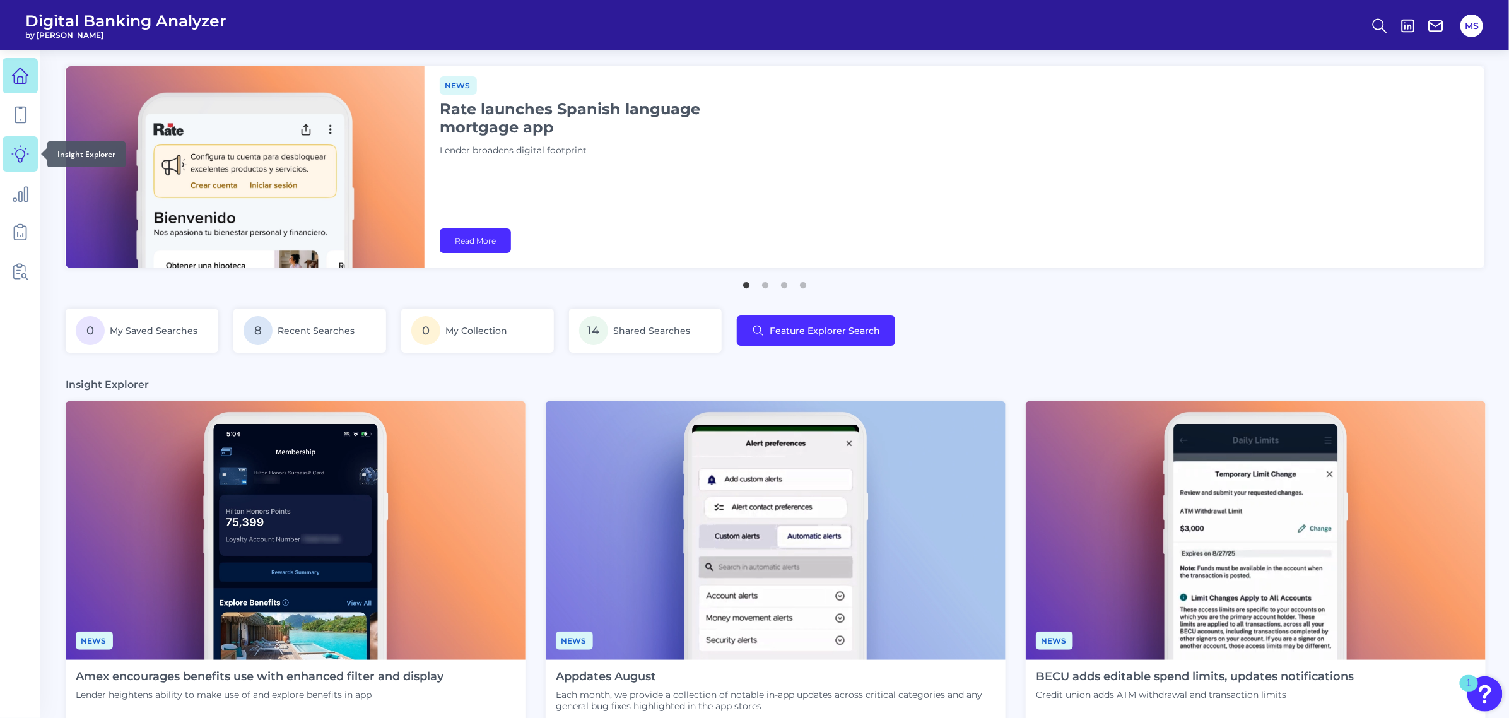  Describe the element at coordinates (142, 331) in the screenshot. I see `a: 0My Saved Searches` at that location.